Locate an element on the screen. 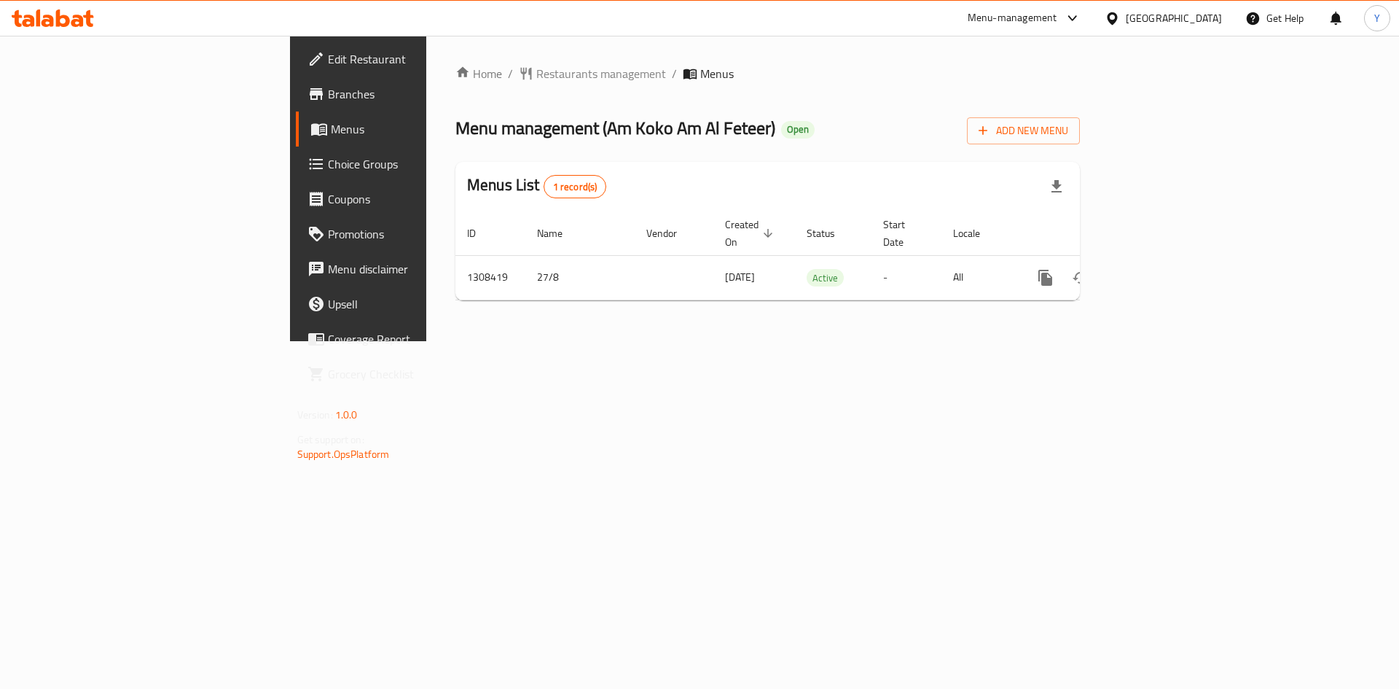  table: enhanced table is located at coordinates (818, 256).